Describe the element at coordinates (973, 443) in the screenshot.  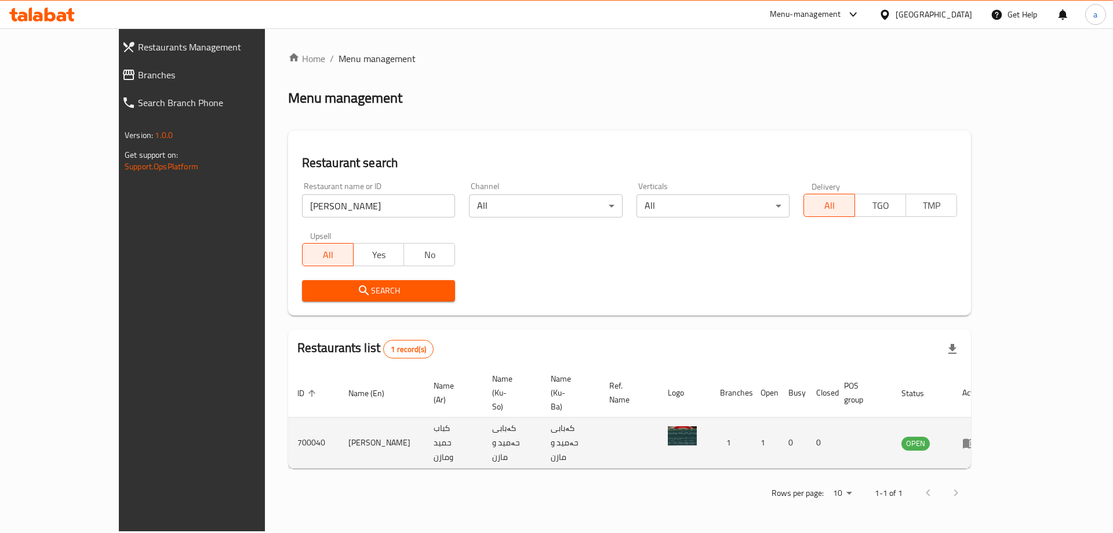
I see `div: Menu` at that location.